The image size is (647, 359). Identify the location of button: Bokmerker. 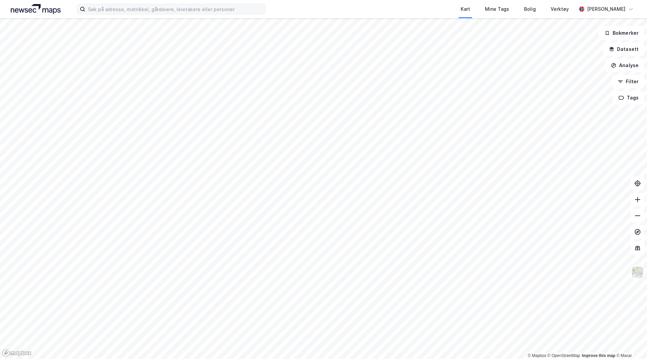
(621, 33).